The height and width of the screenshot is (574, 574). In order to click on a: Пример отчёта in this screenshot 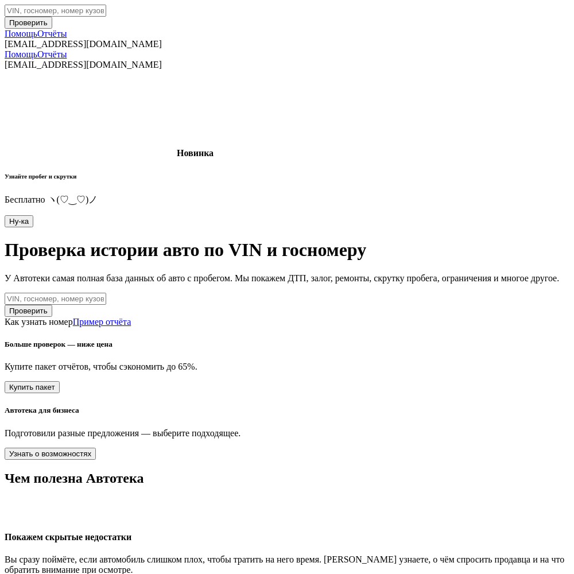, I will do `click(102, 322)`.